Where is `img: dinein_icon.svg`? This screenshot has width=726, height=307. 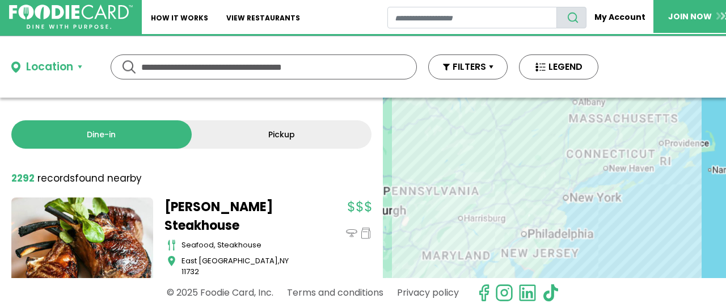
img: dinein_icon.svg is located at coordinates (352, 233).